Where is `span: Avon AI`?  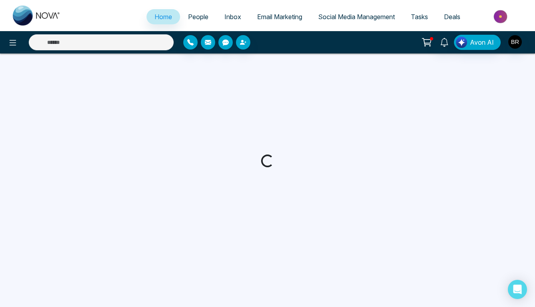
span: Avon AI is located at coordinates (482, 42).